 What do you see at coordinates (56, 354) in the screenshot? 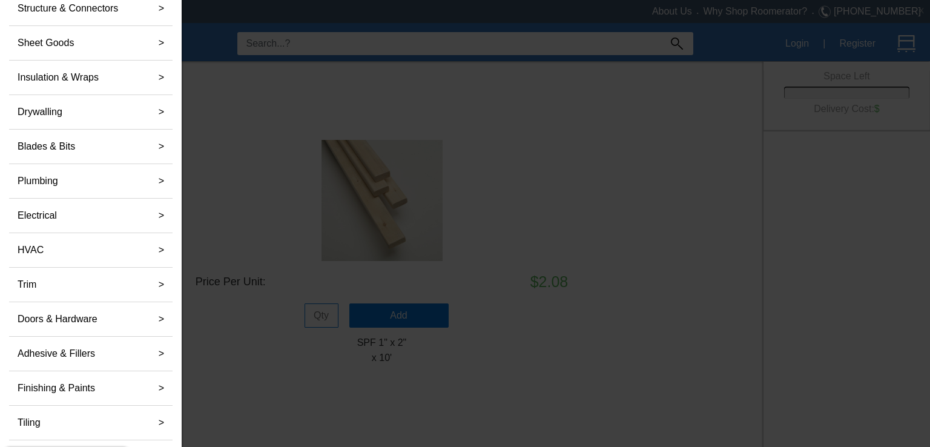
I see `label: Adhesive & Fillers` at bounding box center [56, 354].